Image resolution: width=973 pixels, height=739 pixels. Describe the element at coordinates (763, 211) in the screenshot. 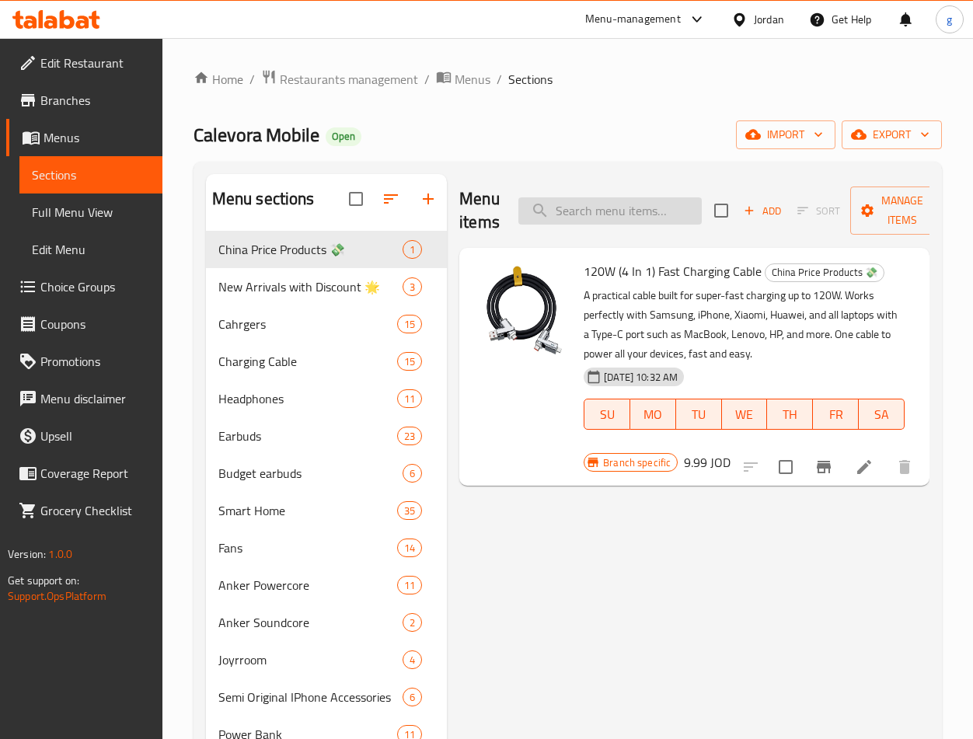

I see `span: Add item` at that location.